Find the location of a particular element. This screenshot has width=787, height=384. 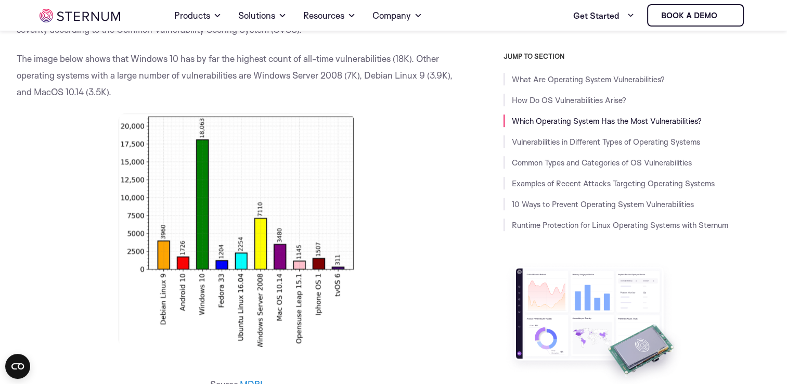

a: Examples of Recent Attacks Targeting Operating Systems is located at coordinates (613, 183).